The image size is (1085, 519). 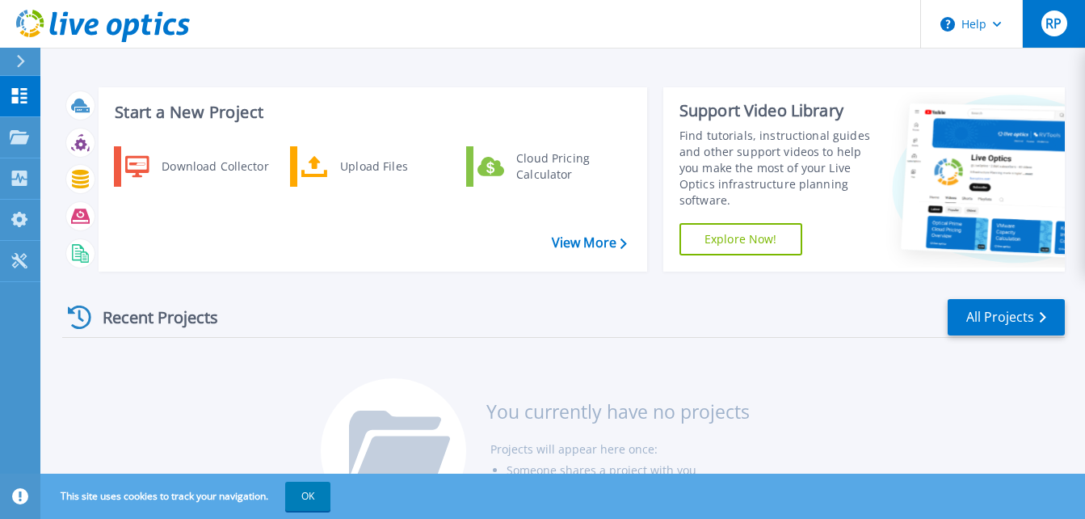 I want to click on span: RP, so click(x=1054, y=23).